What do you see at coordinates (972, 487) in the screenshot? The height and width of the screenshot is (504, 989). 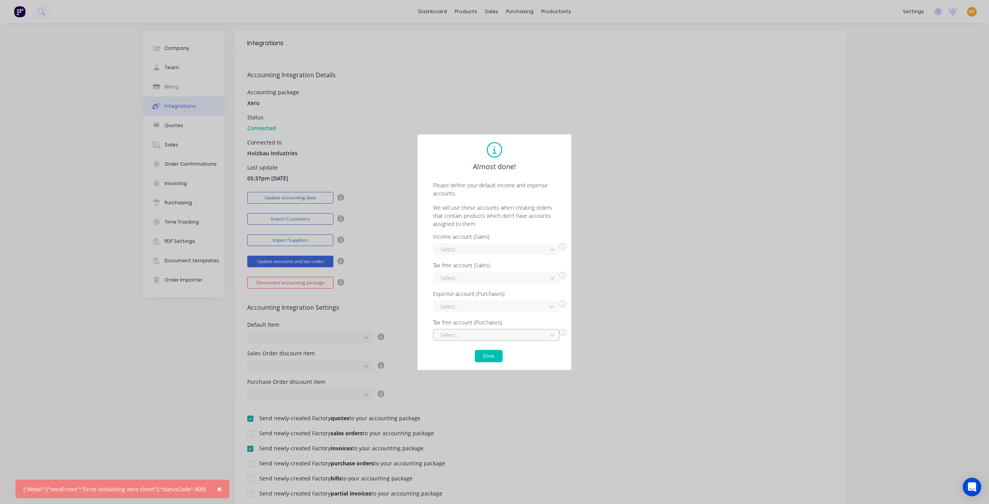 I see `div: Open Intercom Messenger` at bounding box center [972, 487].